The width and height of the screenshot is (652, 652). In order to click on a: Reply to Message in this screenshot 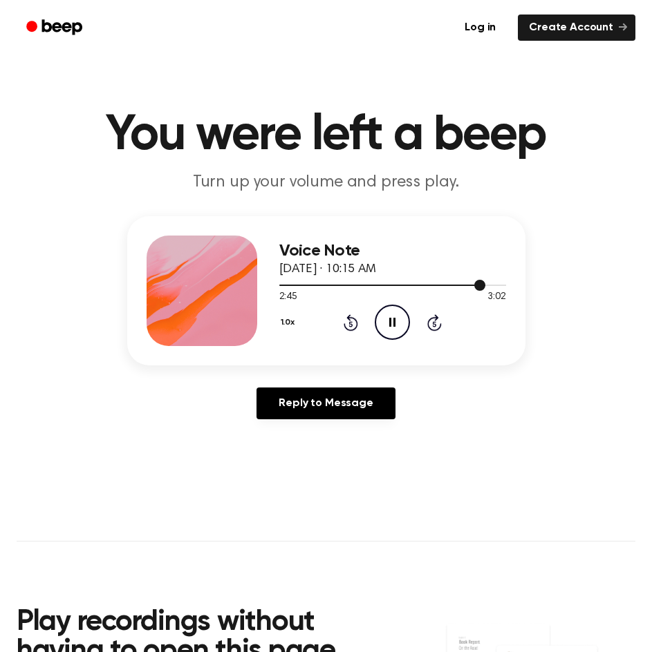, I will do `click(325, 403)`.